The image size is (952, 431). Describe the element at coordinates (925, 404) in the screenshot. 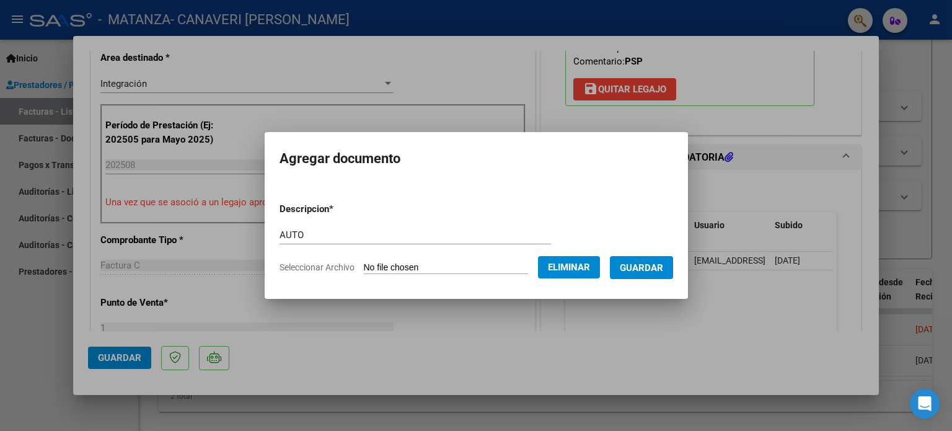

I see `div: Open Intercom Messenger` at that location.